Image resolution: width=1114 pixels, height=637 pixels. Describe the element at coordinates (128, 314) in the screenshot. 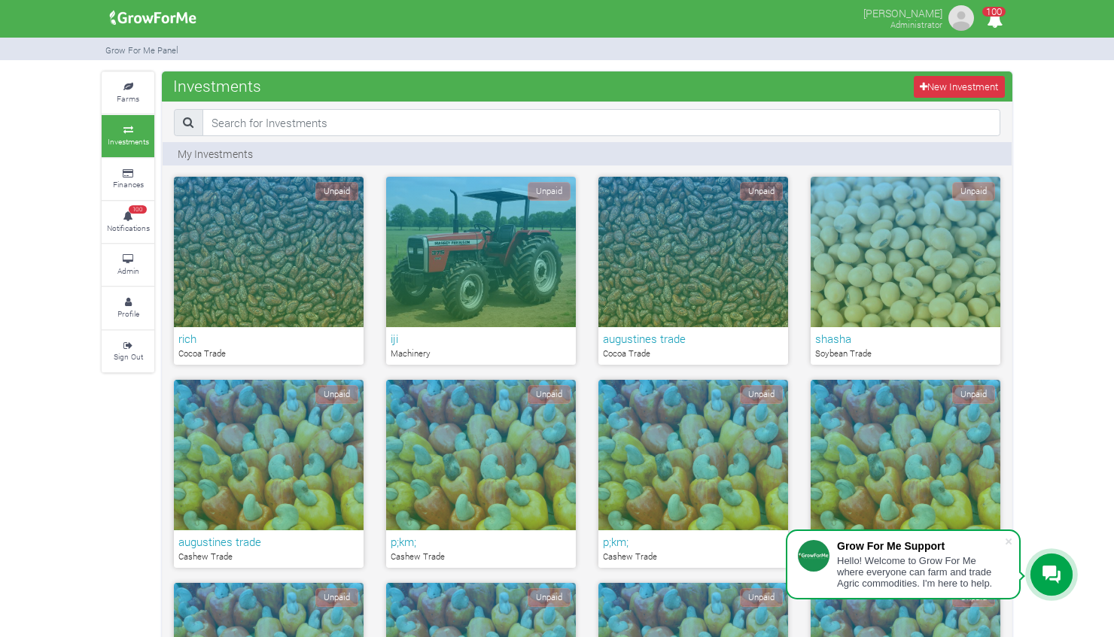

I see `small: Profile` at that location.